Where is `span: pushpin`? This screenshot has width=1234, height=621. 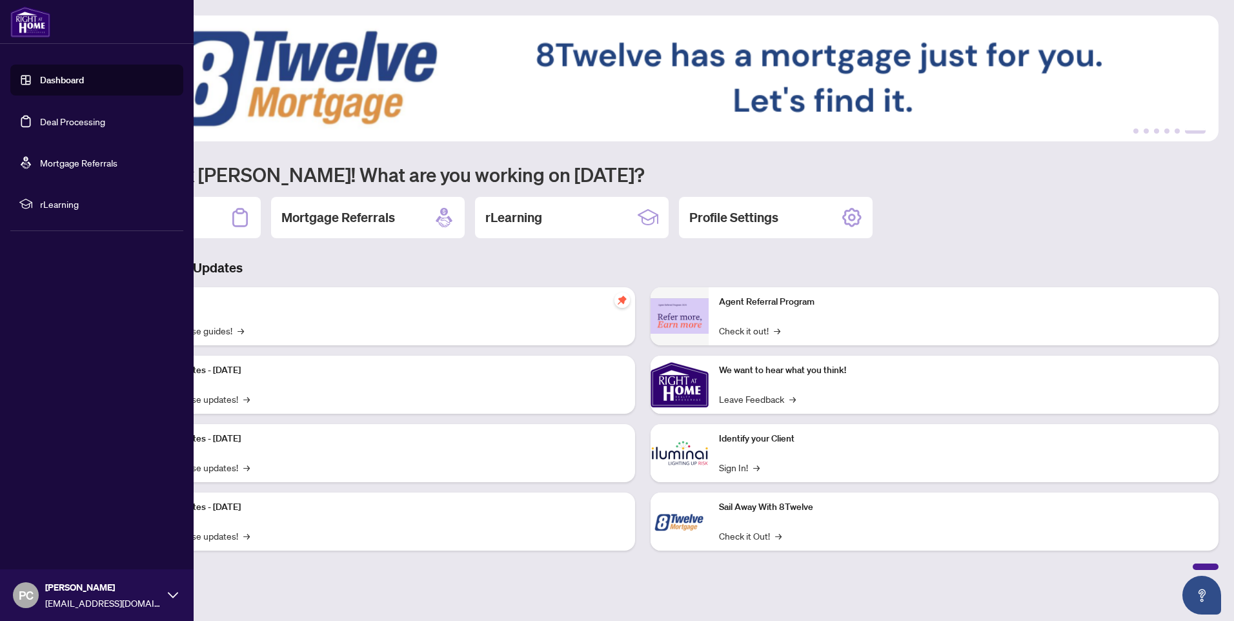 span: pushpin is located at coordinates (622, 300).